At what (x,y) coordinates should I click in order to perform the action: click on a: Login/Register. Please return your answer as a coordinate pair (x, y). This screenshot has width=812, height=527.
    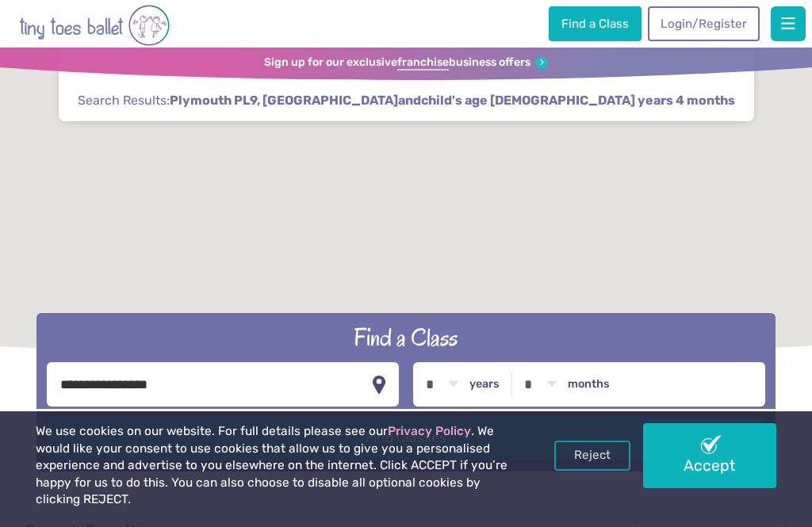
    Looking at the image, I should click on (704, 24).